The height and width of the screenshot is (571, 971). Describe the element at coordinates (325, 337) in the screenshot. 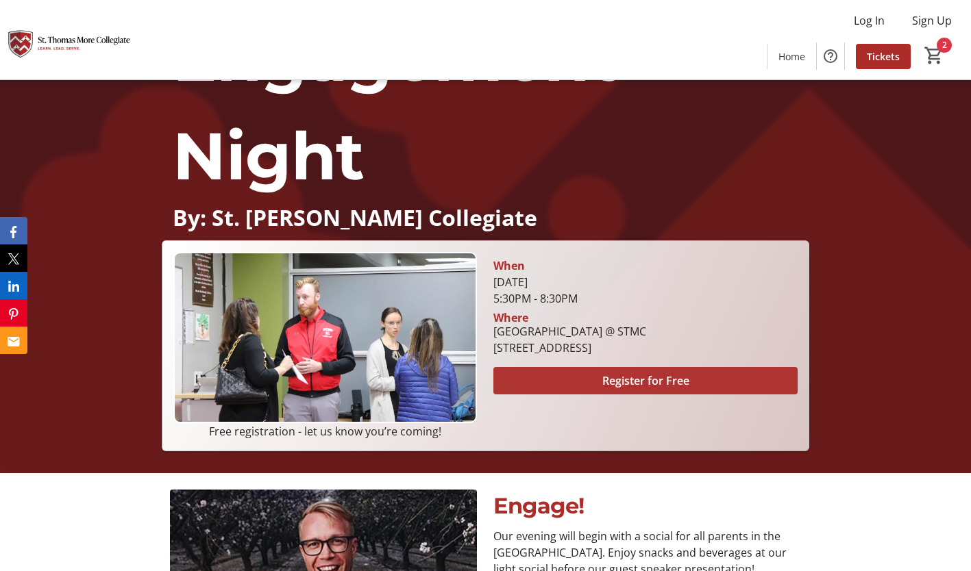

I see `img: Campaign CTA Media Photo` at that location.